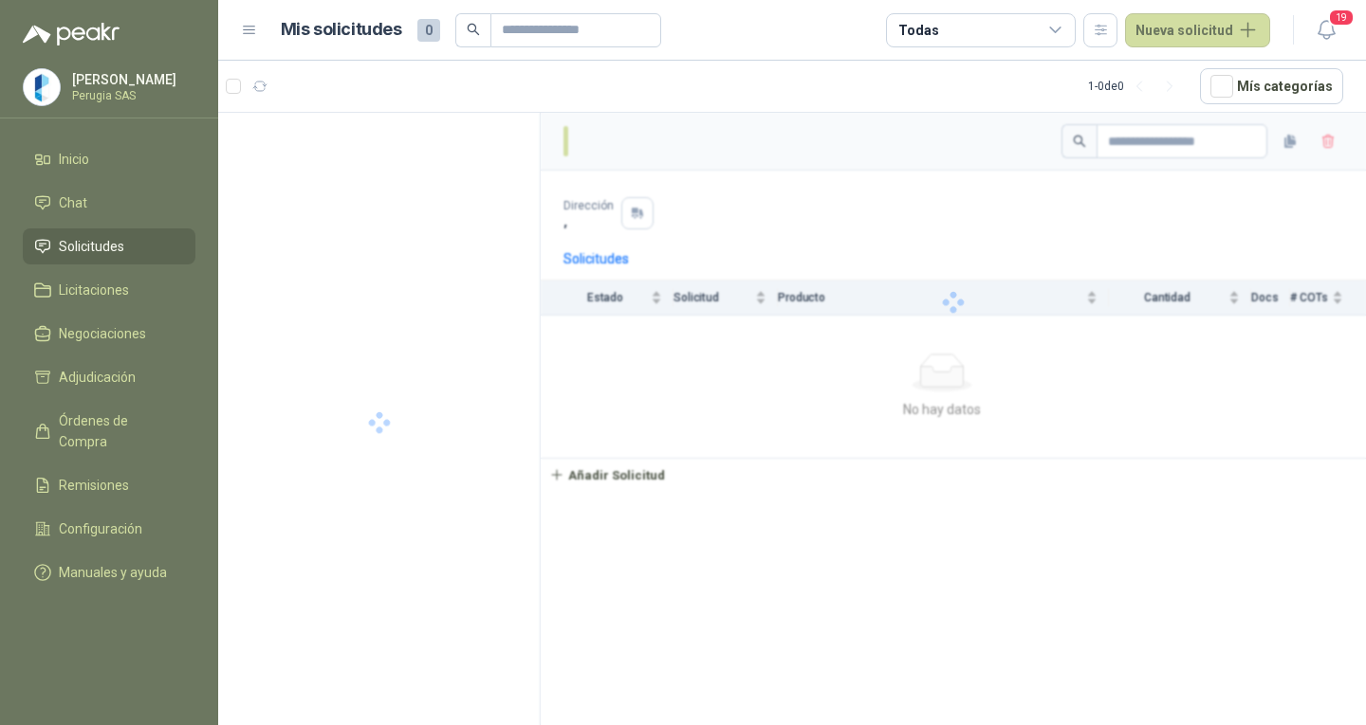 This screenshot has height=725, width=1366. Describe the element at coordinates (109, 334) in the screenshot. I see `a: Negociaciones` at that location.